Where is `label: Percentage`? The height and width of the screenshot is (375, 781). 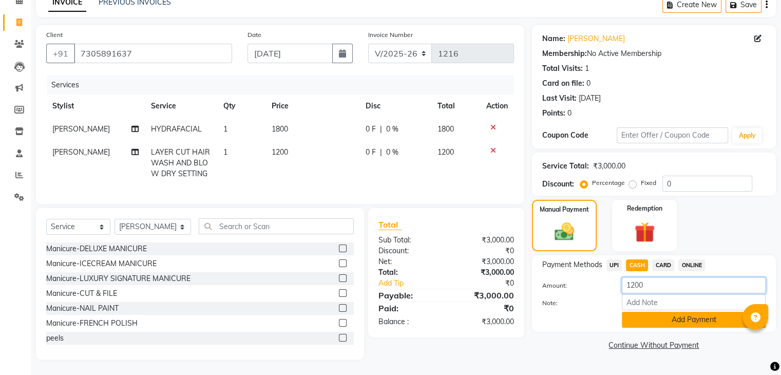
label: Percentage is located at coordinates (609, 183).